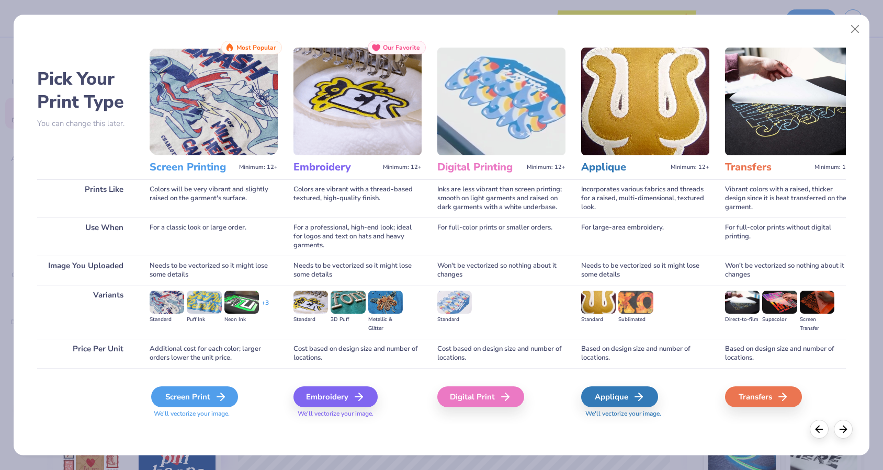  What do you see at coordinates (817, 324) in the screenshot?
I see `div: Screen Transfer` at bounding box center [817, 324].